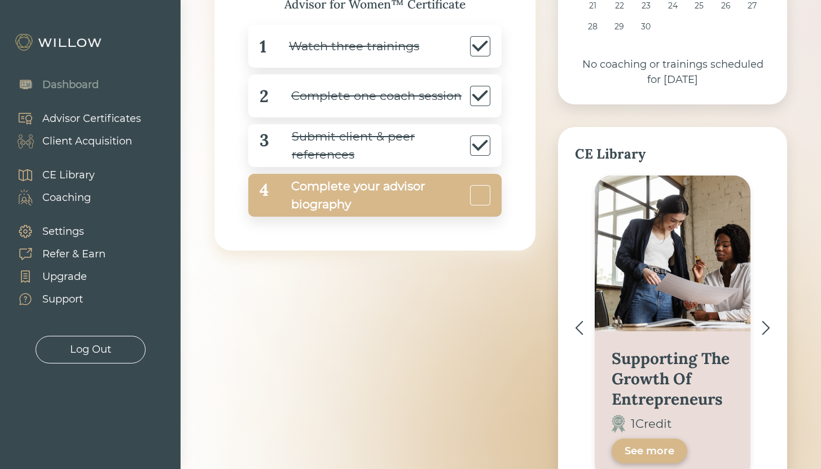 The width and height of the screenshot is (821, 469). Describe the element at coordinates (50, 175) in the screenshot. I see `a: CE Library` at that location.